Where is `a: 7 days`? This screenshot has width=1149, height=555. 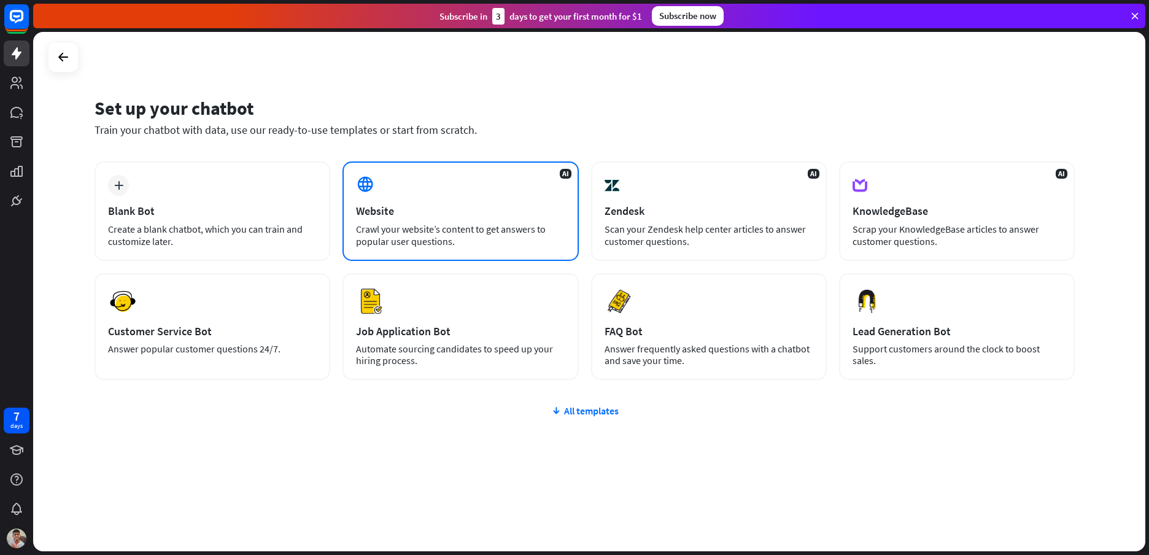 a: 7 days is located at coordinates (17, 420).